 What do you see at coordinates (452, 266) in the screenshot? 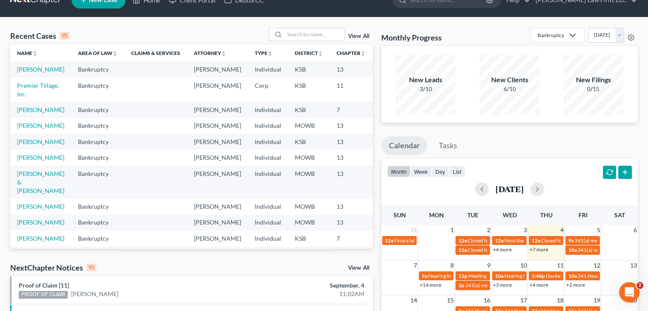
I see `span: 8` at bounding box center [452, 266].